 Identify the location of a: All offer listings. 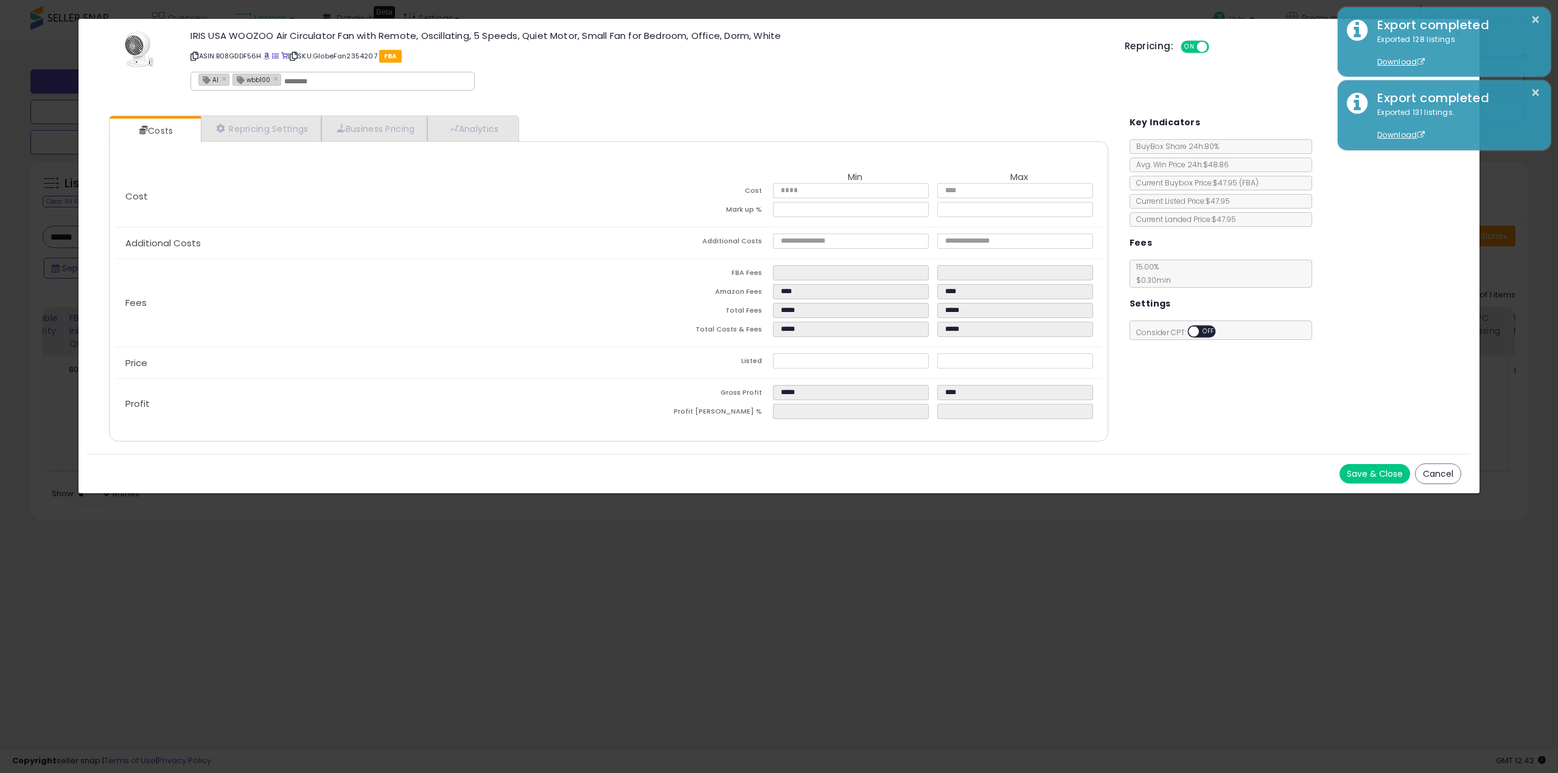
(275, 56).